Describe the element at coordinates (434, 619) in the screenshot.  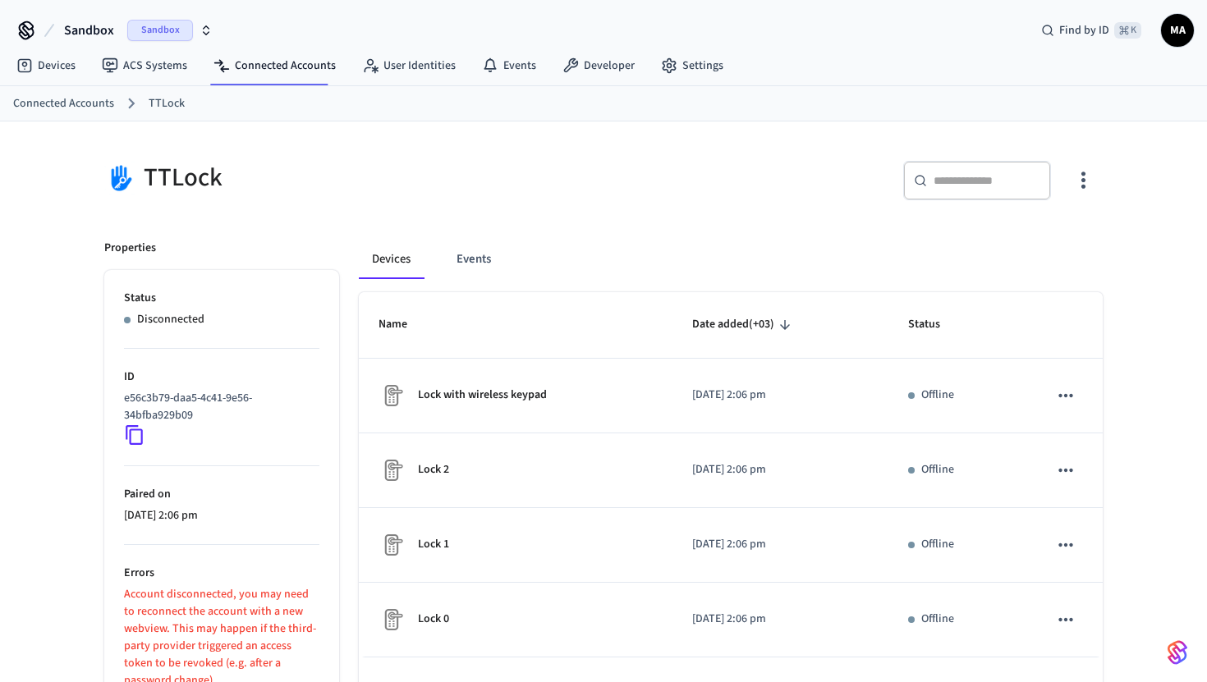
I see `p: Lock 0` at that location.